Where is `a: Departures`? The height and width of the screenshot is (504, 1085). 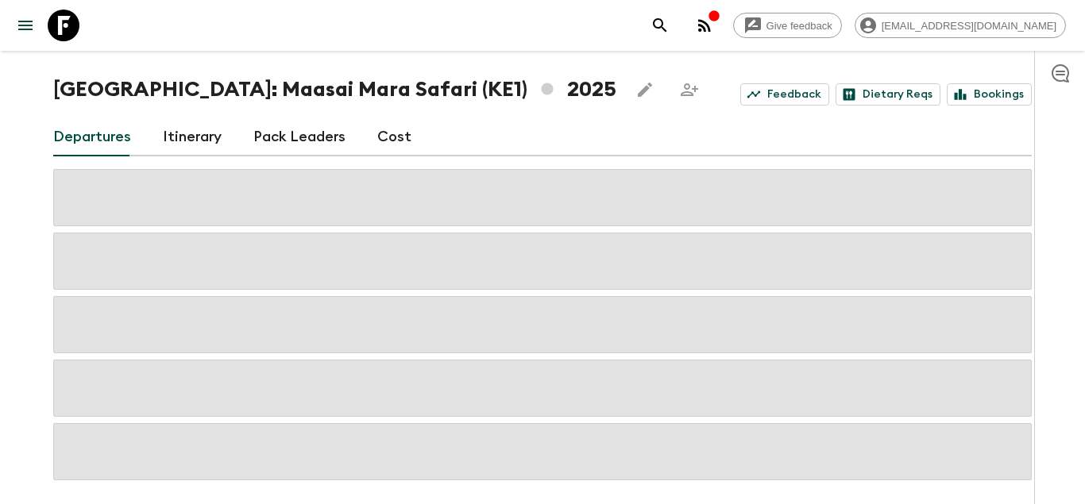 a: Departures is located at coordinates (92, 137).